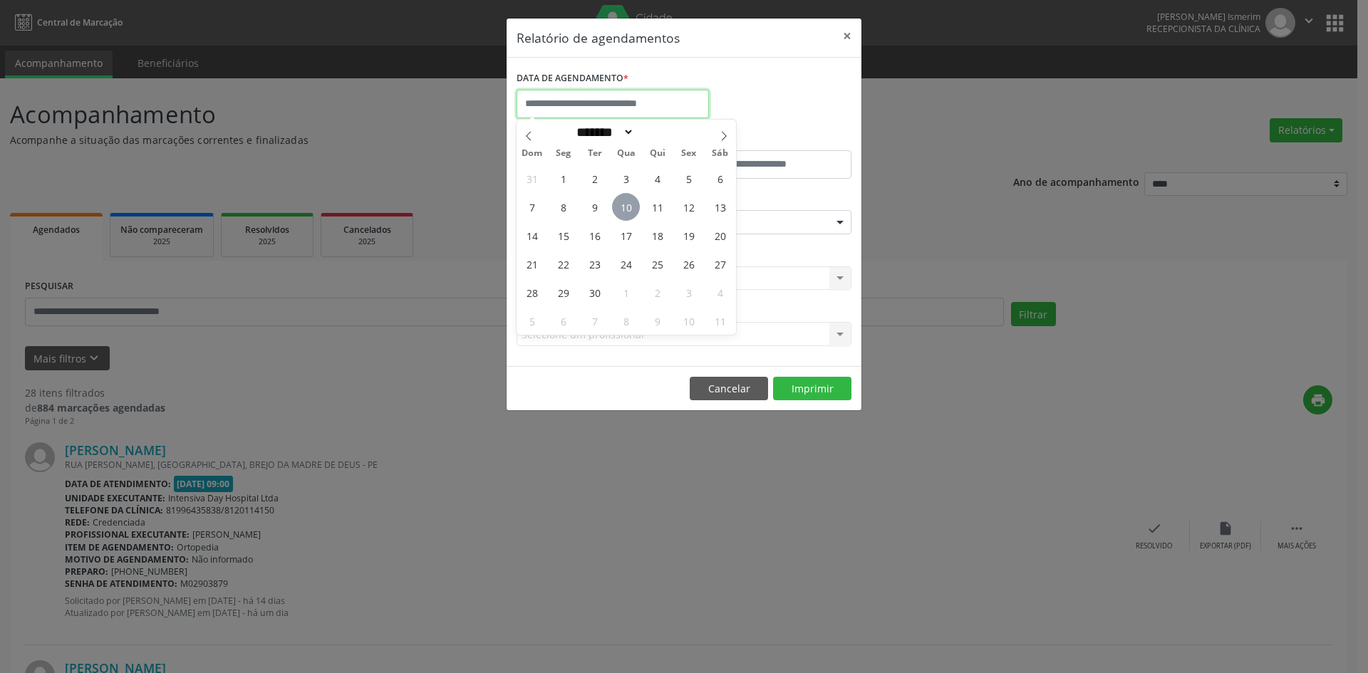 The image size is (1368, 673). What do you see at coordinates (812, 389) in the screenshot?
I see `button: Imprimir` at bounding box center [812, 389].